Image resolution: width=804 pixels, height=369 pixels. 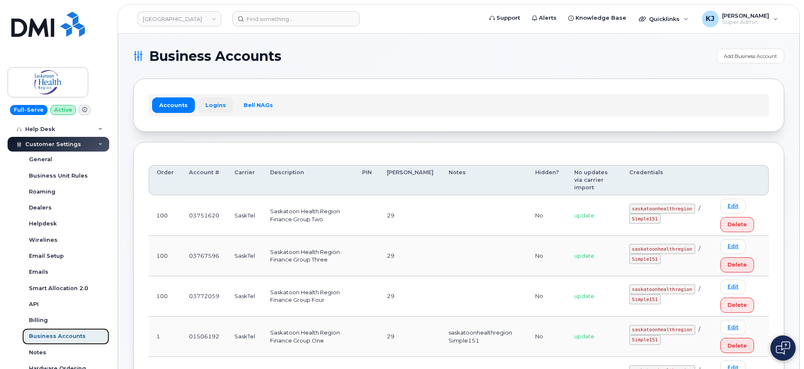 What do you see at coordinates (547, 180) in the screenshot?
I see `th: Hidden?` at bounding box center [547, 180].